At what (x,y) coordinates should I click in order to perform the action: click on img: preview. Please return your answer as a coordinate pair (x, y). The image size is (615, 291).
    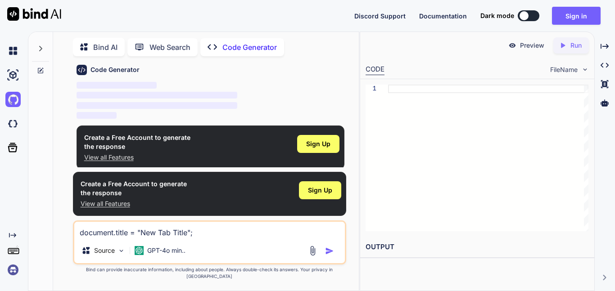
    Looking at the image, I should click on (513, 45).